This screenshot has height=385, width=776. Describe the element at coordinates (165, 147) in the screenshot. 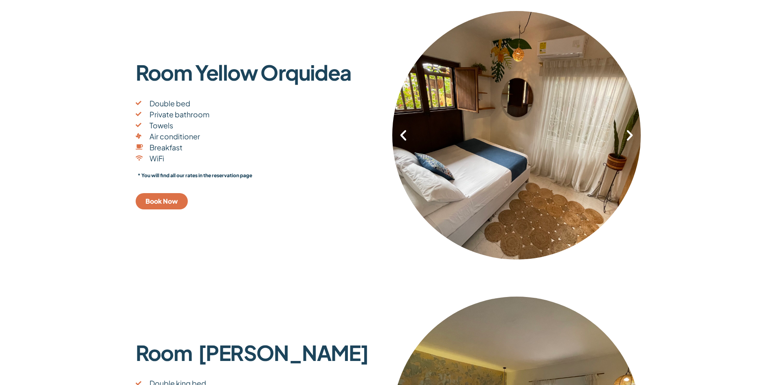

I see `span: Breakfast` at that location.